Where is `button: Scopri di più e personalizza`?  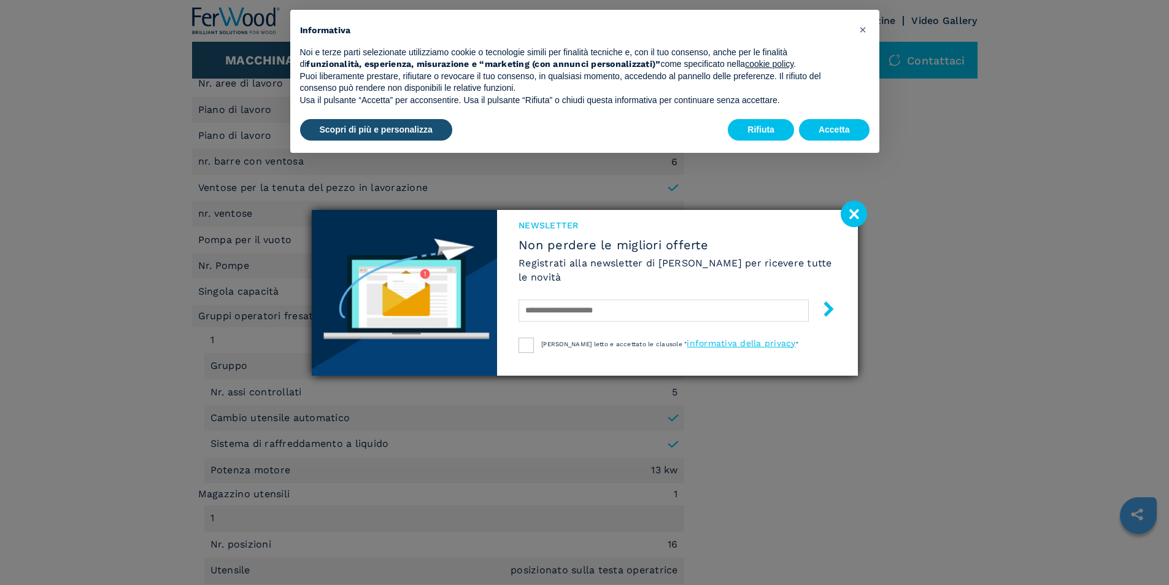 button: Scopri di più e personalizza is located at coordinates (376, 130).